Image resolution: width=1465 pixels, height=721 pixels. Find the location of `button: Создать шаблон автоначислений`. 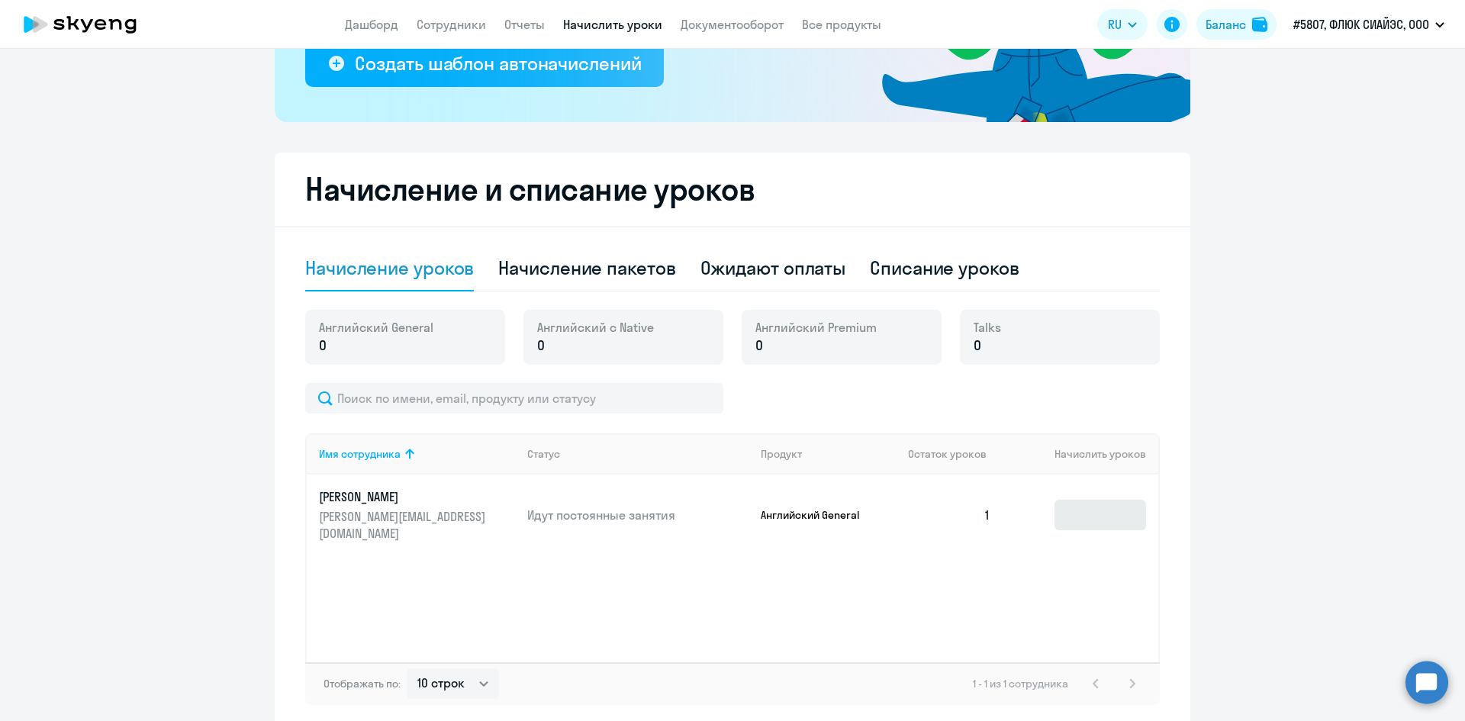

button: Создать шаблон автоначислений is located at coordinates (485, 64).